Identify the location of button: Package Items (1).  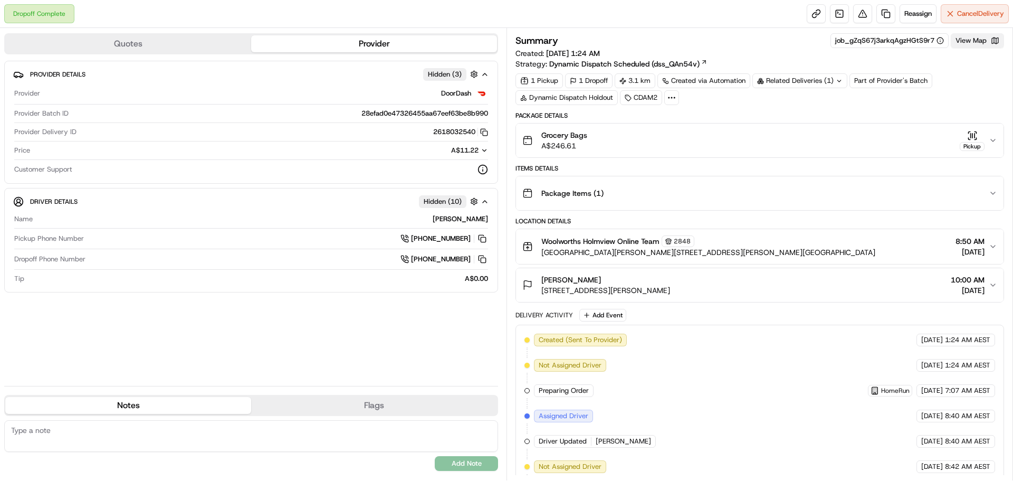
(760, 193).